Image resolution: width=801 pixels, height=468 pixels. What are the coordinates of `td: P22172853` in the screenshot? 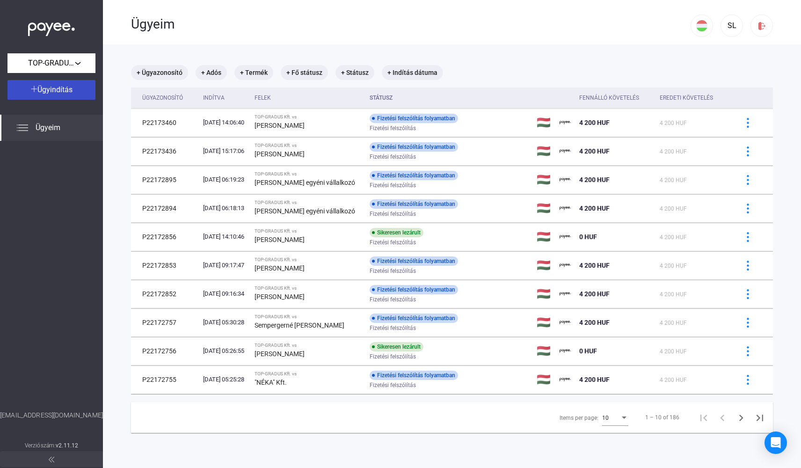 It's located at (165, 265).